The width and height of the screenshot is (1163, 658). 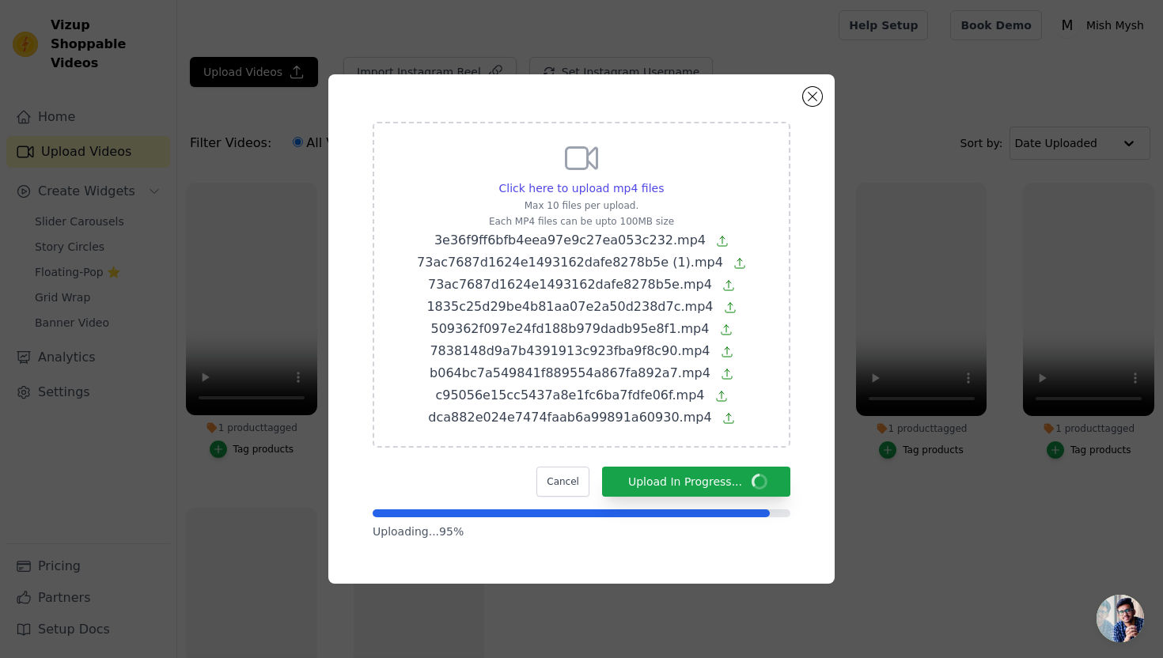 What do you see at coordinates (812, 97) in the screenshot?
I see `button: Close modal` at bounding box center [812, 97].